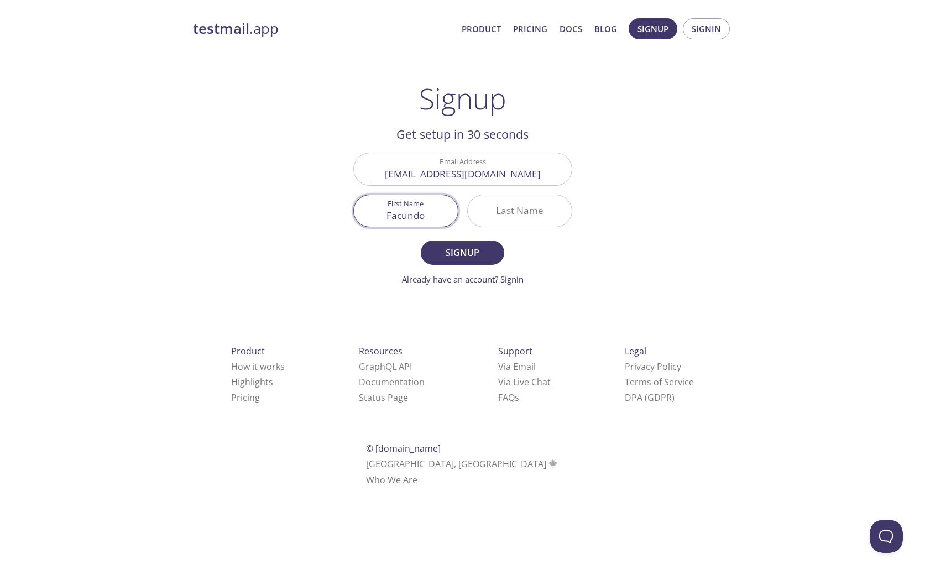 The image size is (925, 575). What do you see at coordinates (570, 29) in the screenshot?
I see `a: Docs` at bounding box center [570, 29].